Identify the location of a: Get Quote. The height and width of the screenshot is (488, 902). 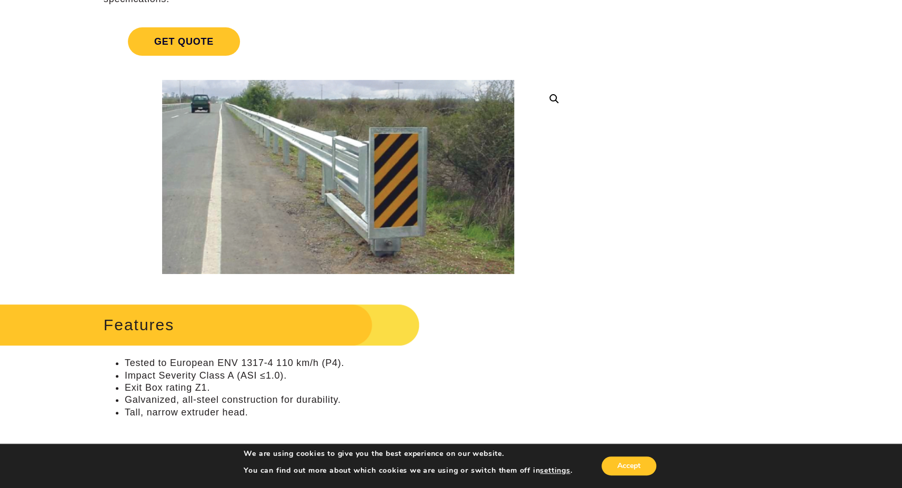
(338, 42).